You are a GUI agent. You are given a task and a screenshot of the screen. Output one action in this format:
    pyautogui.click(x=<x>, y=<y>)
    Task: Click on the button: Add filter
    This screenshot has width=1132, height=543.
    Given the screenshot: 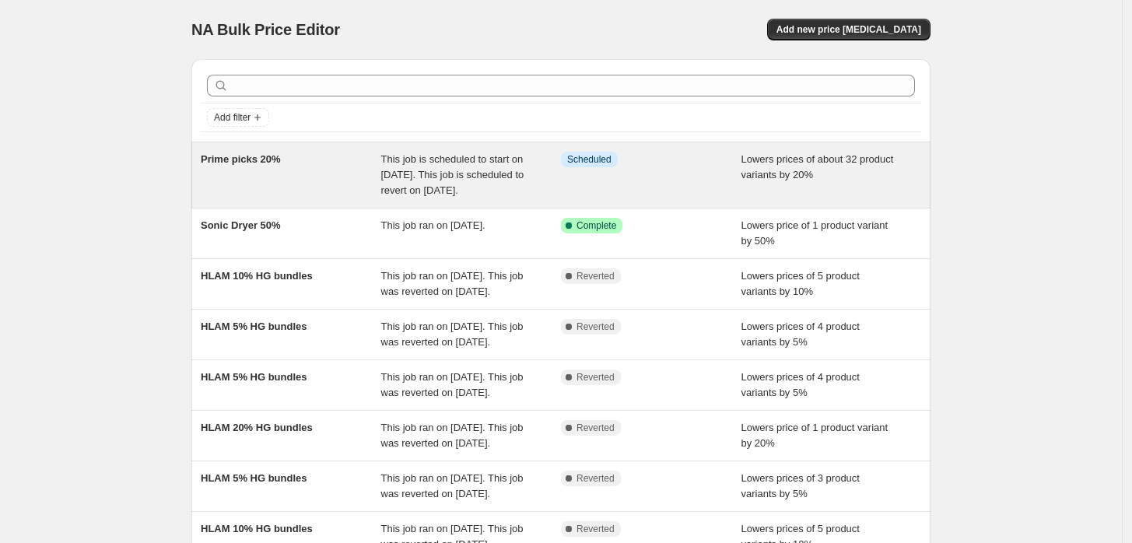 What is the action you would take?
    pyautogui.click(x=238, y=117)
    